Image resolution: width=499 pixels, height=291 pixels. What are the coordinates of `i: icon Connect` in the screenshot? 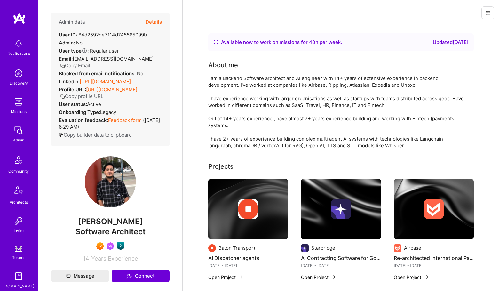 It's located at (129, 276).